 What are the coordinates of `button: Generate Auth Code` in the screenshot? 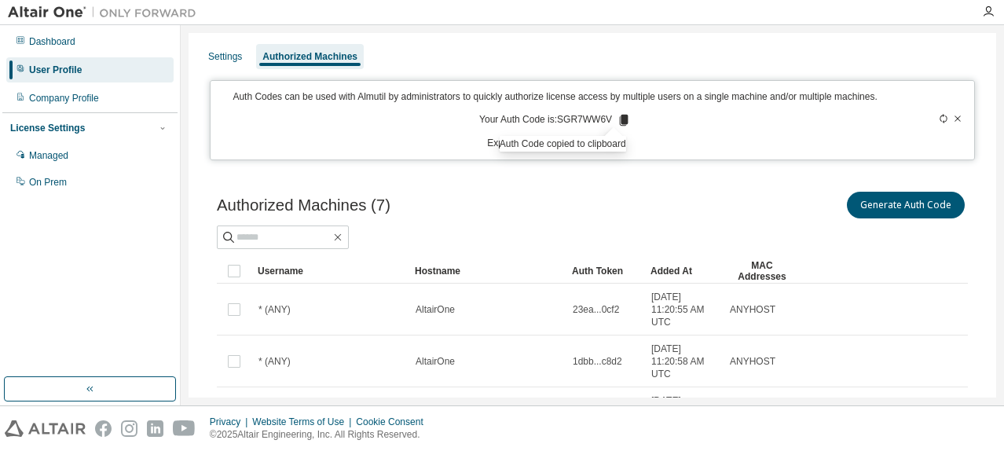 It's located at (906, 205).